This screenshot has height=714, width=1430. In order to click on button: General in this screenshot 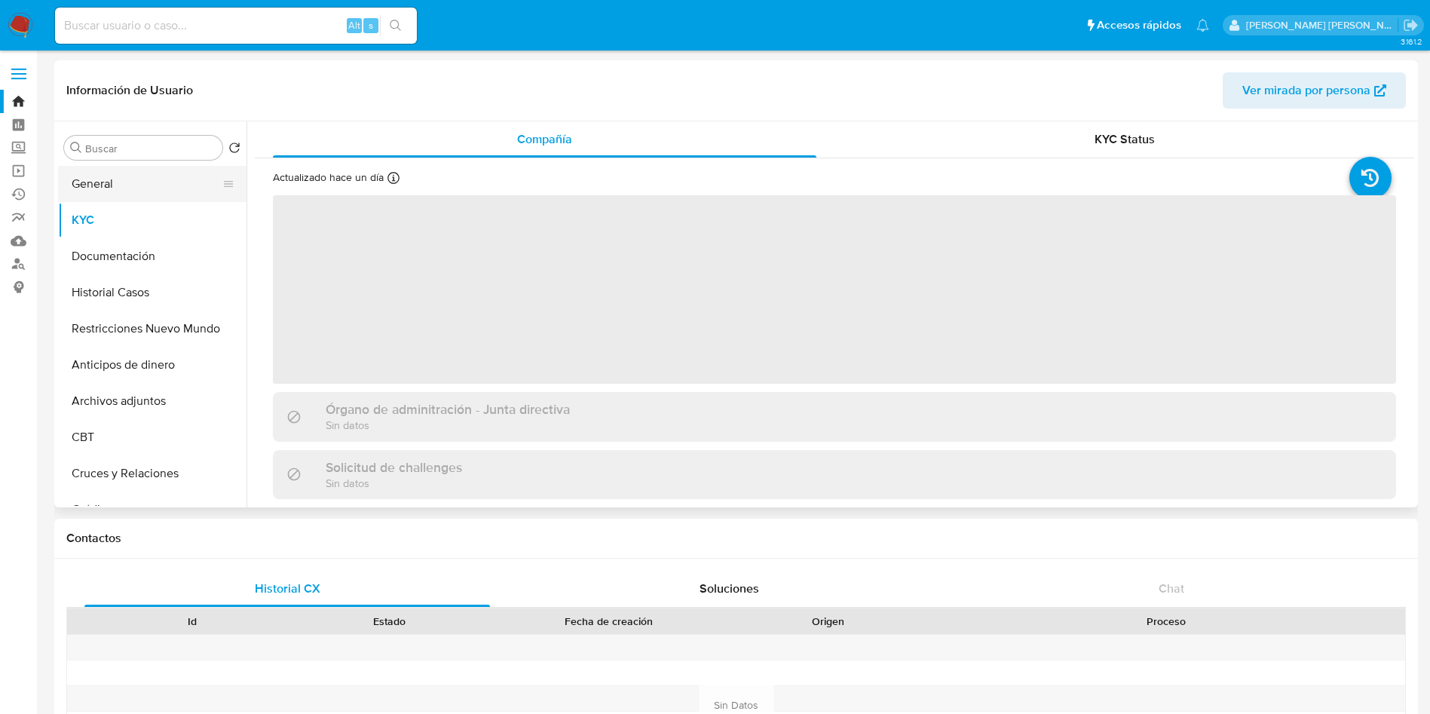, I will do `click(146, 184)`.